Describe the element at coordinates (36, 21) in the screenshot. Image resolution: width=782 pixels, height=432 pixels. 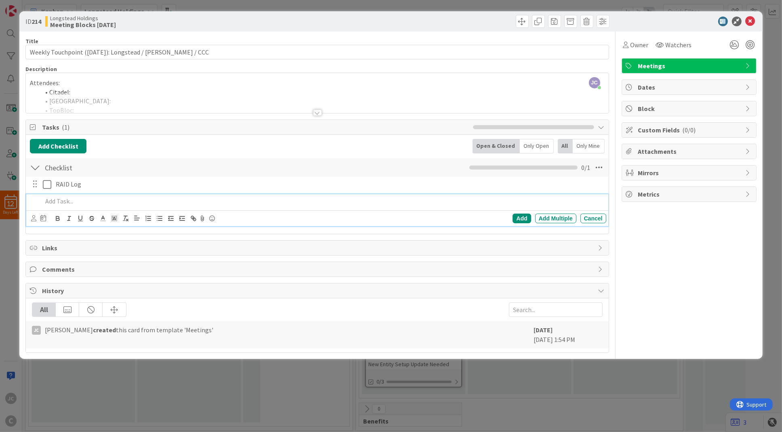
I see `b: 214` at that location.